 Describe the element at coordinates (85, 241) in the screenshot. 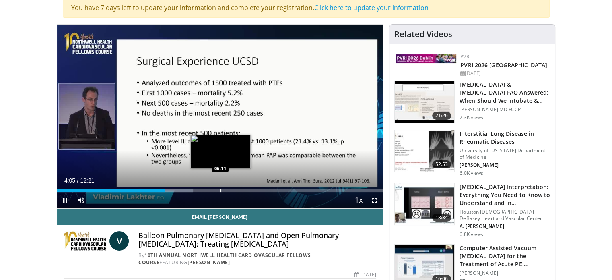

I see `img: 10th Annual Northwell Health Cardiovascular Fellows Course` at that location.